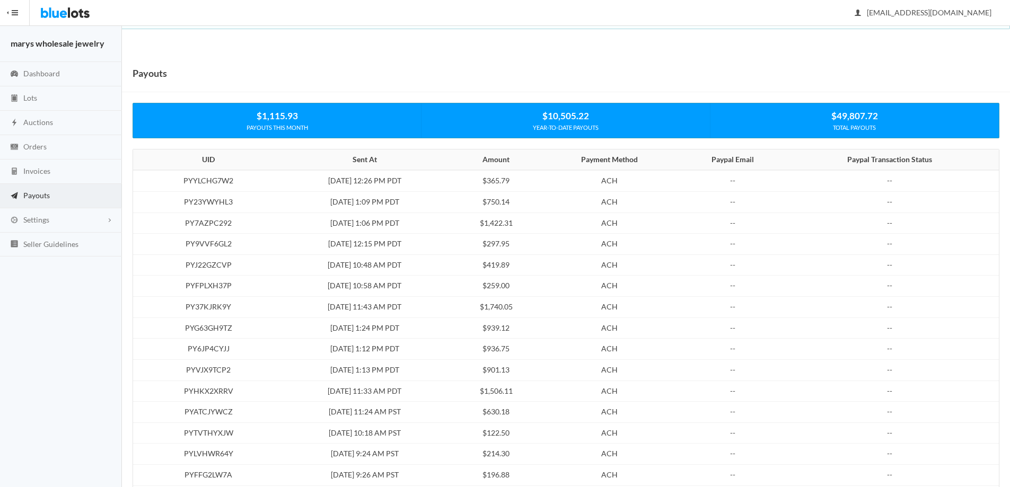 This screenshot has width=1010, height=487. What do you see at coordinates (205, 245) in the screenshot?
I see `td: PY9VVF6GL2` at bounding box center [205, 245].